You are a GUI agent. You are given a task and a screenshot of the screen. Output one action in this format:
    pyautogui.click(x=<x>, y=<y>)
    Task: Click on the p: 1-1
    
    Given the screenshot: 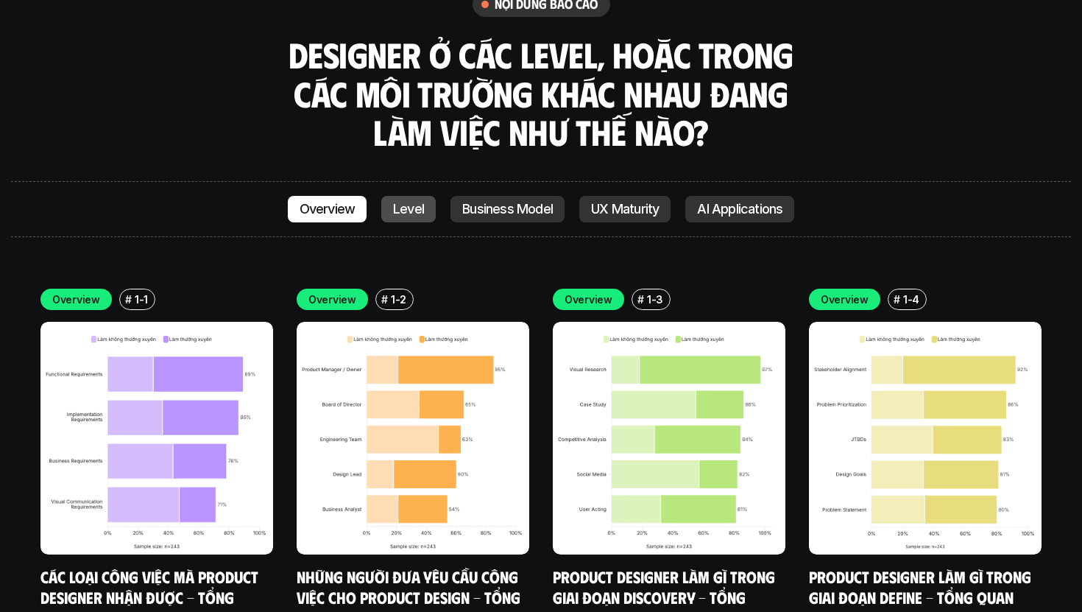 What is the action you would take?
    pyautogui.click(x=141, y=299)
    